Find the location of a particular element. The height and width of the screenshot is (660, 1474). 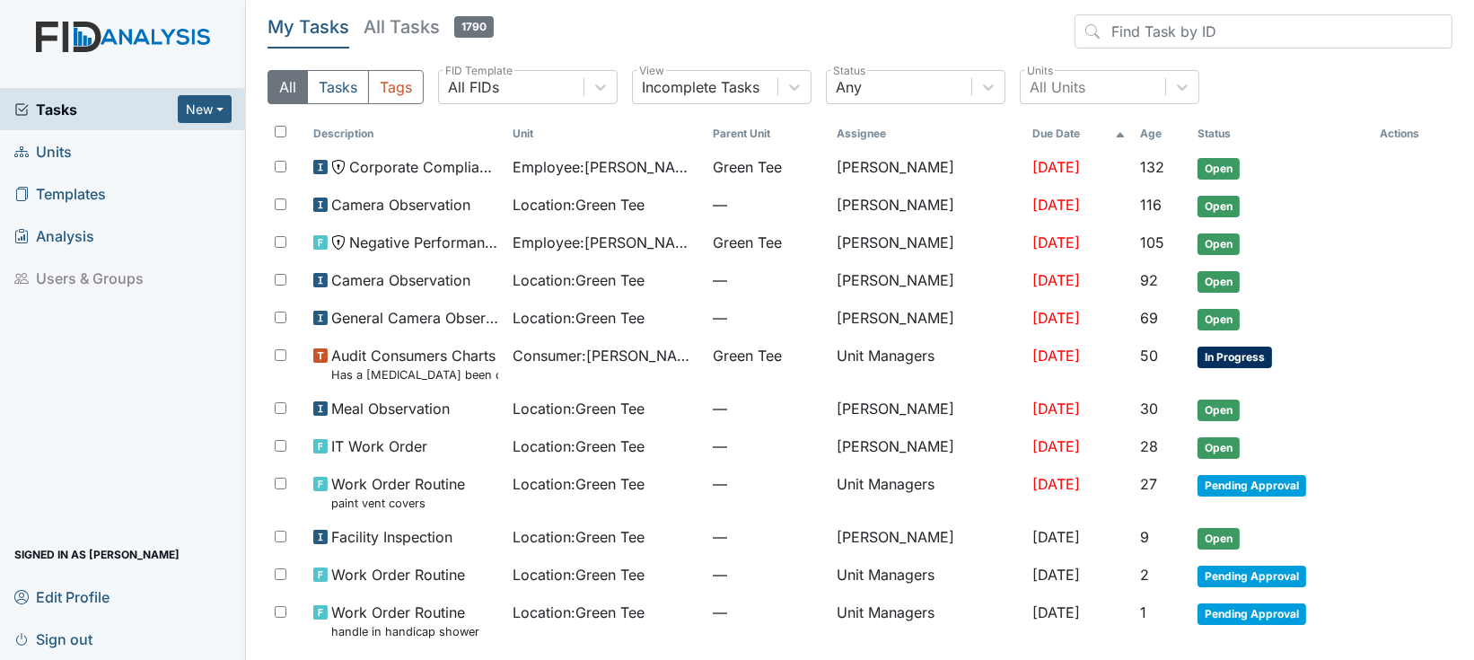

span: Analysis is located at coordinates (54, 235).